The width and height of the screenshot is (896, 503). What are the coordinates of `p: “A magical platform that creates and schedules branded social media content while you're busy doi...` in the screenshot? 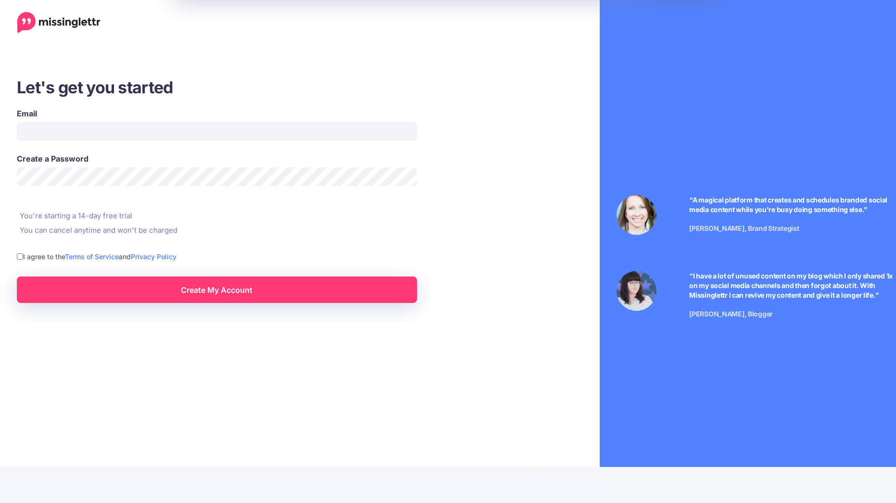 It's located at (791, 205).